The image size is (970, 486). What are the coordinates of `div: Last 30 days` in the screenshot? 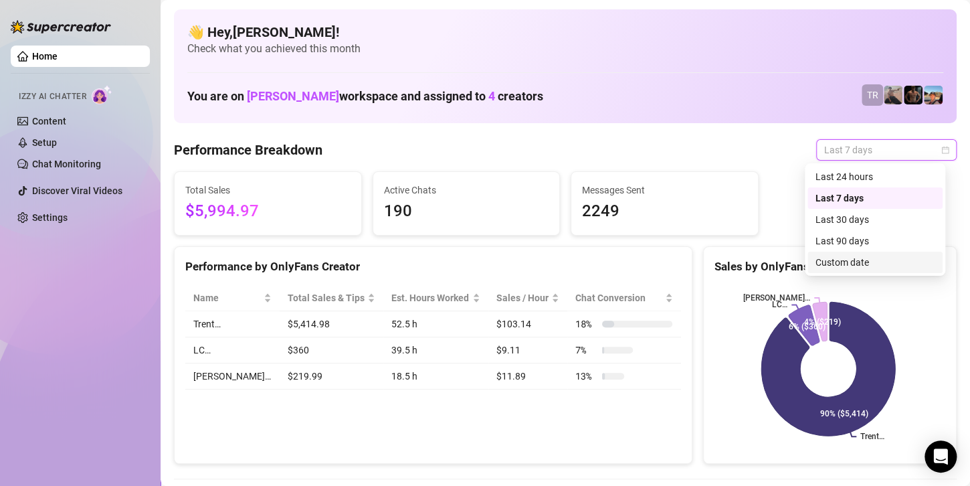 It's located at (875, 219).